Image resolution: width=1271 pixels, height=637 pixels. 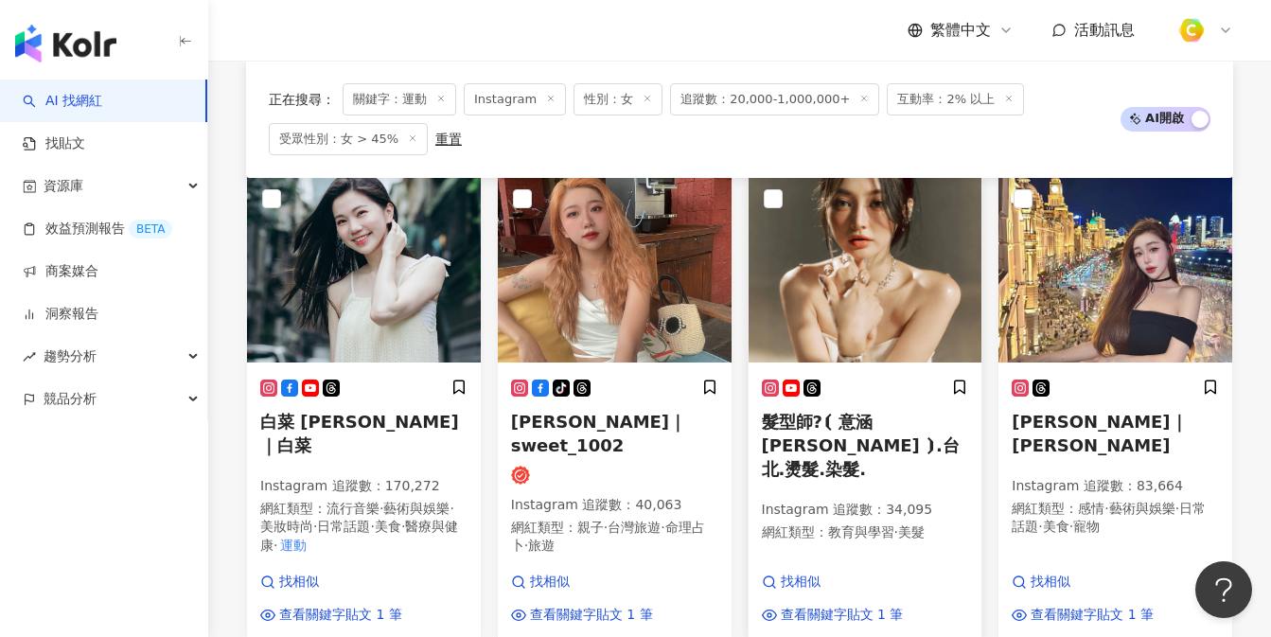 I want to click on span: 資源庫, so click(x=63, y=186).